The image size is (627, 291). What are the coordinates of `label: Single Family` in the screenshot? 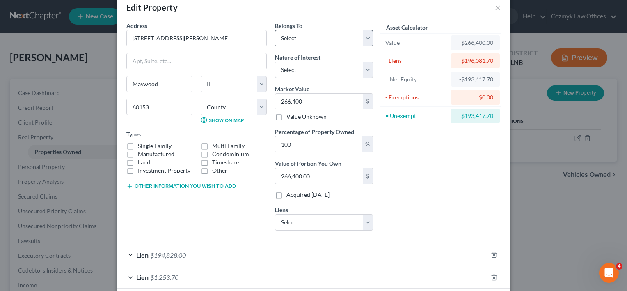 It's located at (155, 146).